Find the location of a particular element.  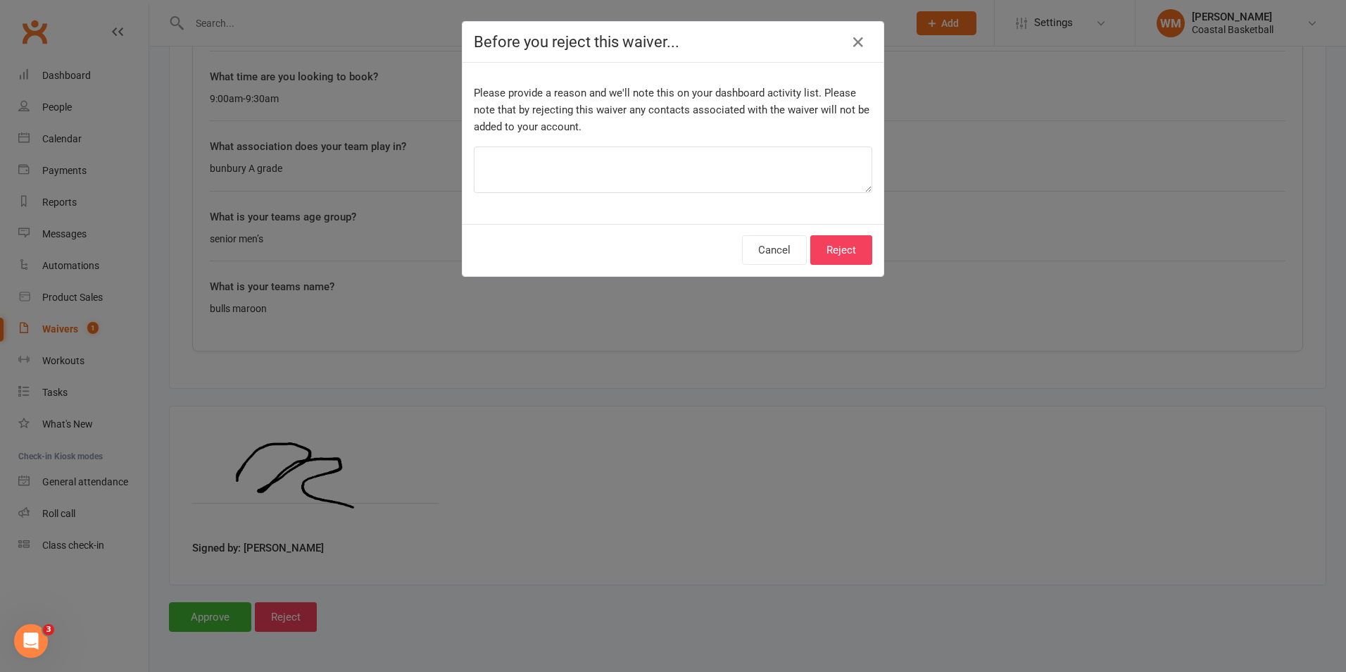

button: Cancel is located at coordinates (774, 250).